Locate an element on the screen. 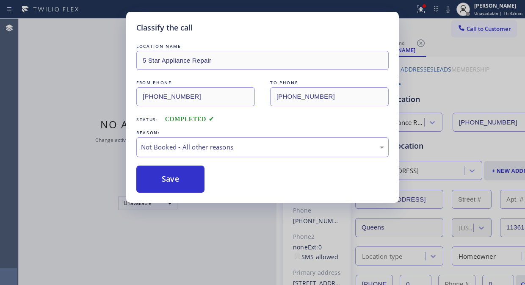 This screenshot has width=525, height=285. div: FROM PHONE is located at coordinates (196, 83).